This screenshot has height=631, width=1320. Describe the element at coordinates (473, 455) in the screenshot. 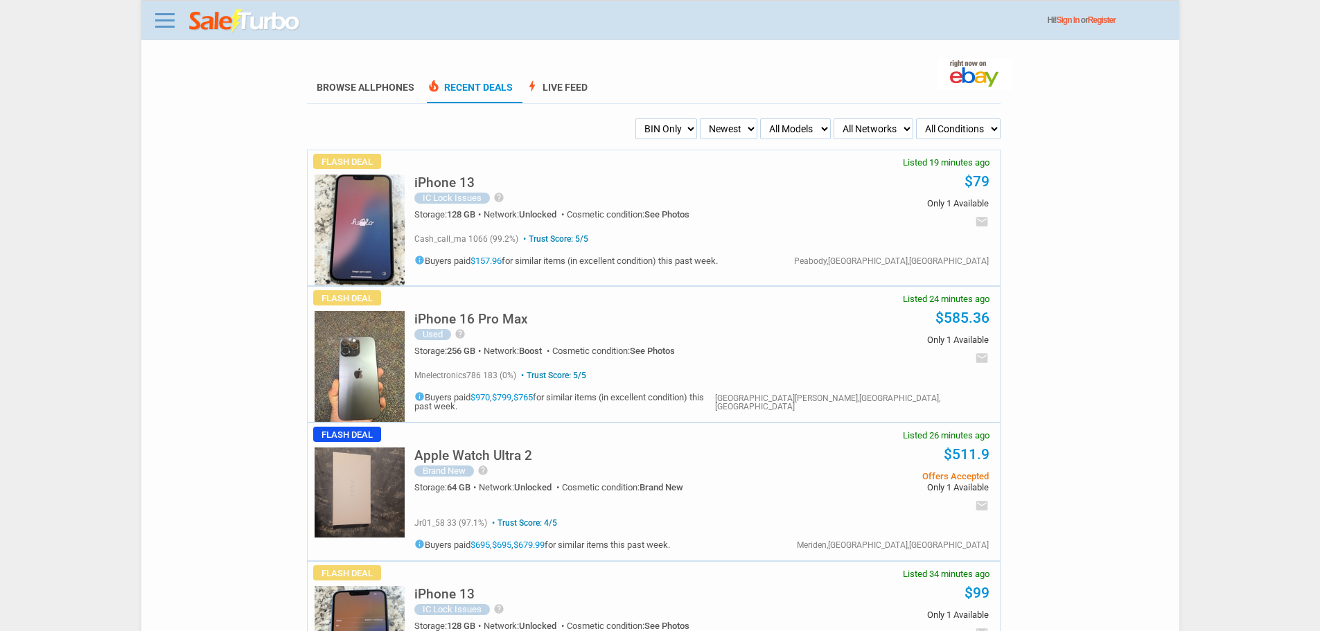

I see `h5: Apple Watch Ultra 2` at that location.